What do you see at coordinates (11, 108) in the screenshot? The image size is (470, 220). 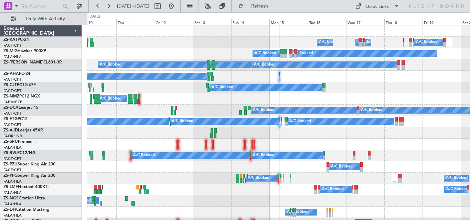 I see `span: ZS-DCA` at bounding box center [11, 108].